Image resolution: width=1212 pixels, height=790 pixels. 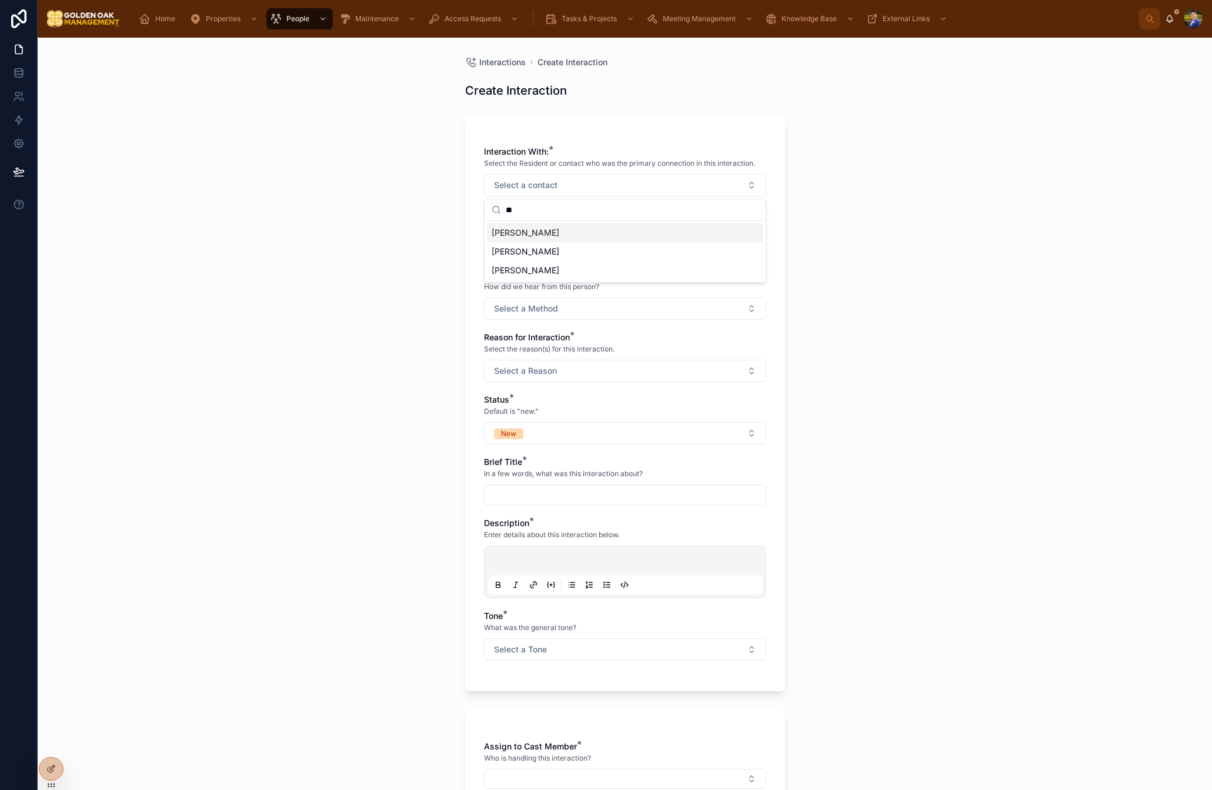 What do you see at coordinates (701, 19) in the screenshot?
I see `a: Meeting Management` at bounding box center [701, 19].